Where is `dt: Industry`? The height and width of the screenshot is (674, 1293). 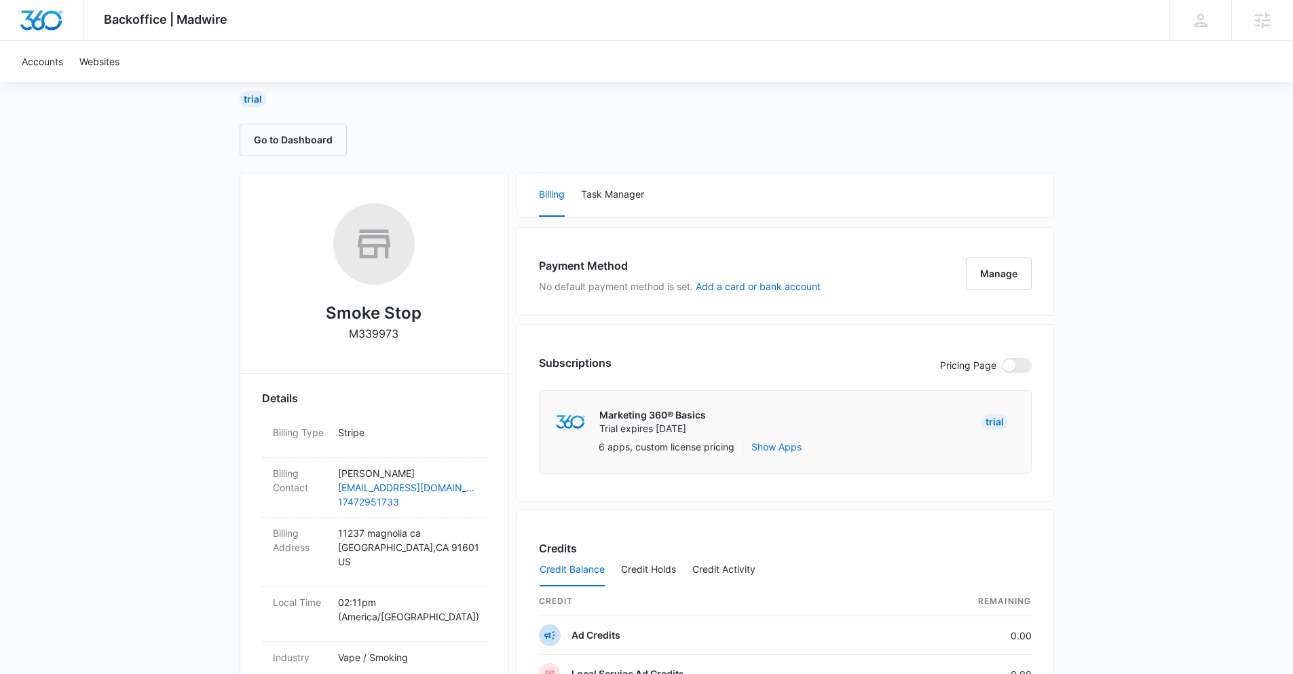 dt: Industry is located at coordinates (300, 657).